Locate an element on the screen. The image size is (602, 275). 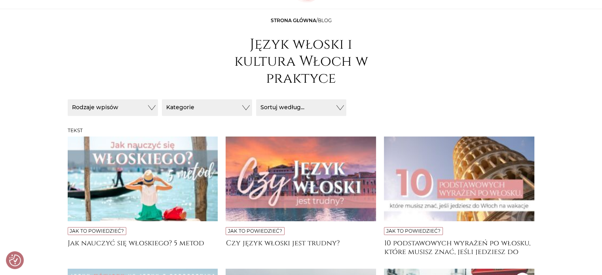
h4: Jak nauczyć się włoskiego? 5 metod is located at coordinates (143, 247).